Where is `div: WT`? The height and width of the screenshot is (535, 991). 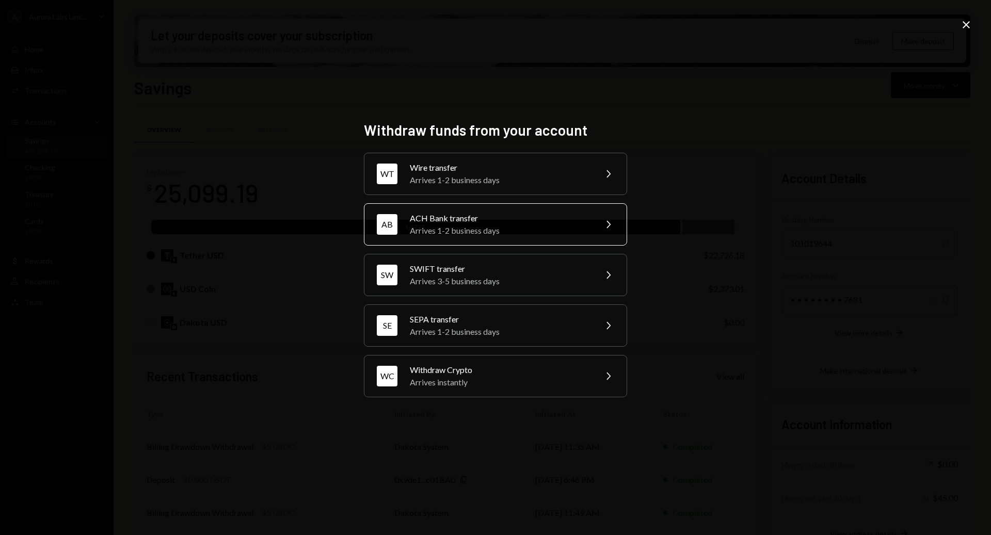 div: WT is located at coordinates (387, 174).